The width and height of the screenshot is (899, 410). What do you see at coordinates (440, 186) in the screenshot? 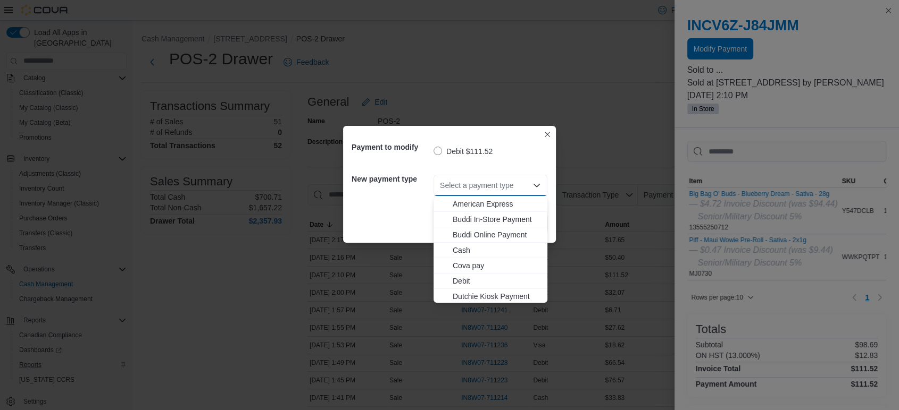
I see `input: Accessible screen reader label` at bounding box center [440, 186].